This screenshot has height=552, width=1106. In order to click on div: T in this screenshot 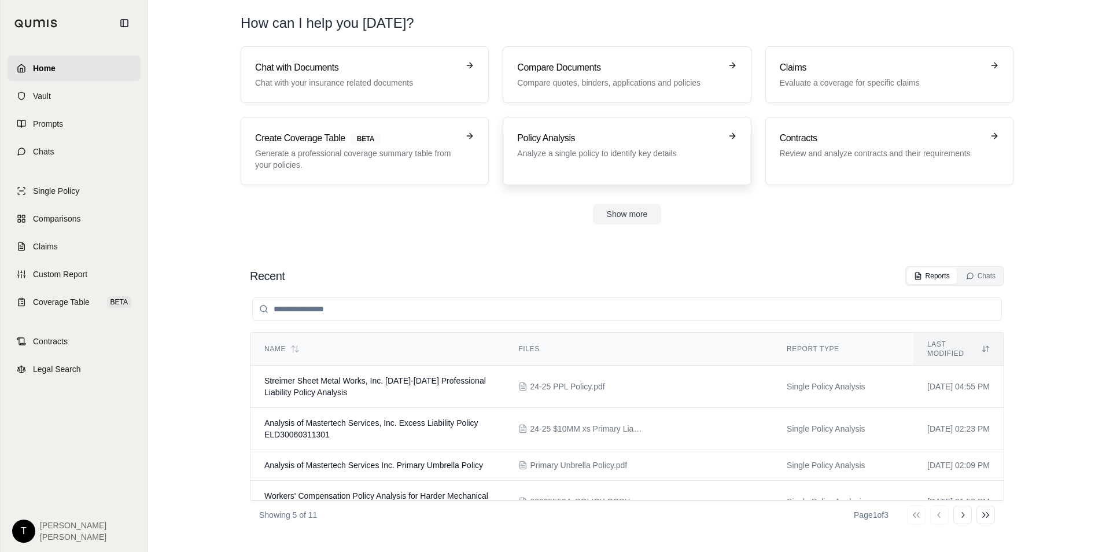, I will do `click(24, 531)`.